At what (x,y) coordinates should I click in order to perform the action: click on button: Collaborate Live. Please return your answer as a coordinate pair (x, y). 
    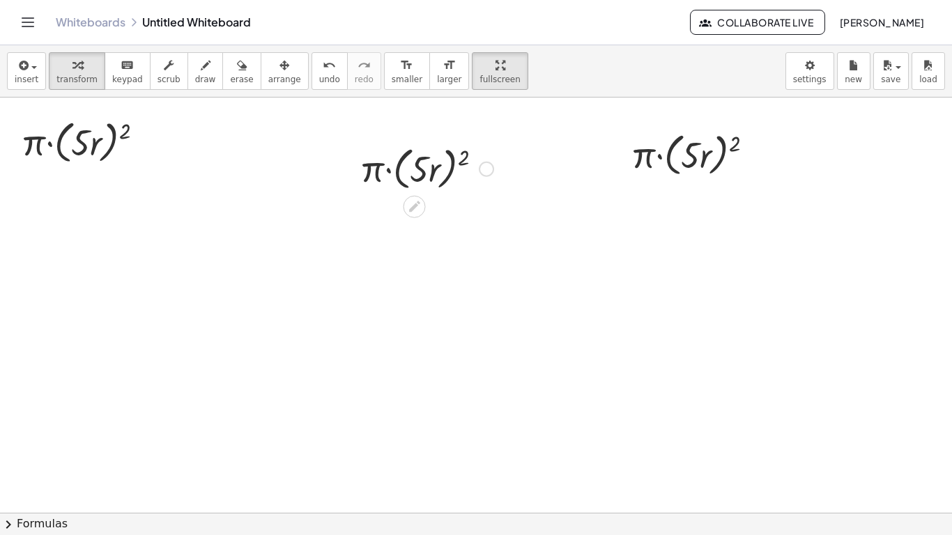
    Looking at the image, I should click on (758, 22).